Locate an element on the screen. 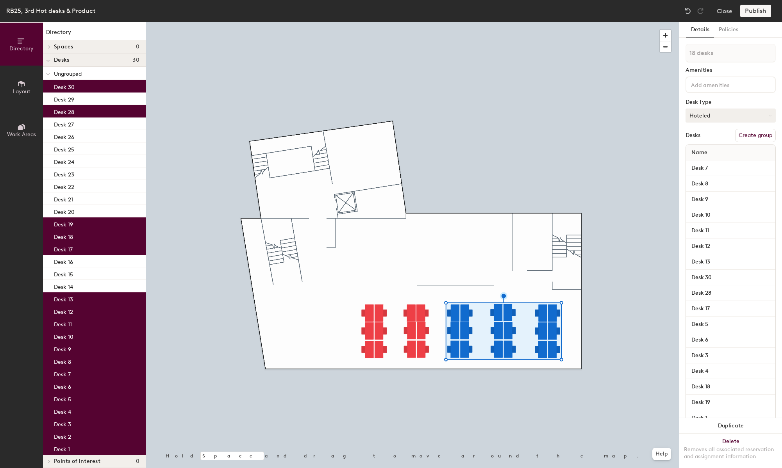  span: Ungrouped is located at coordinates (68, 74).